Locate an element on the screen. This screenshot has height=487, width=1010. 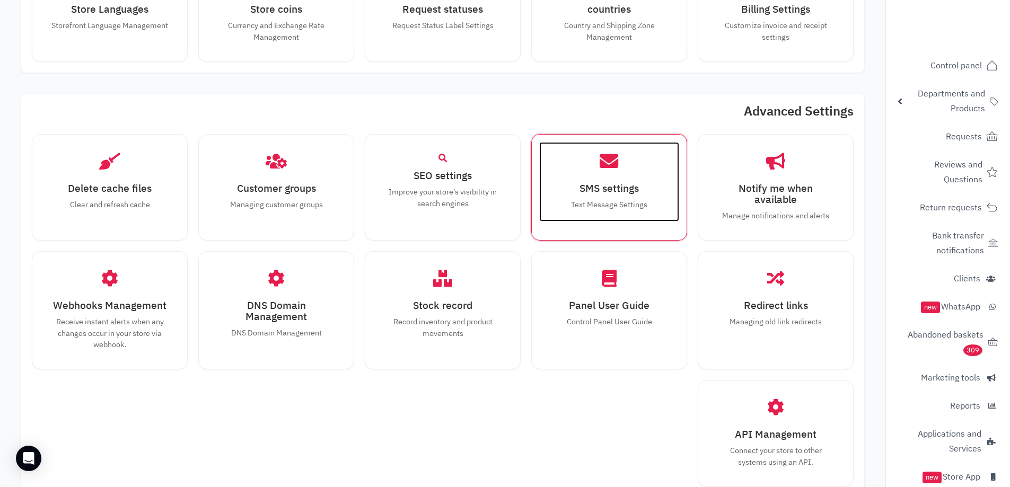
a: Clients is located at coordinates (948, 279).